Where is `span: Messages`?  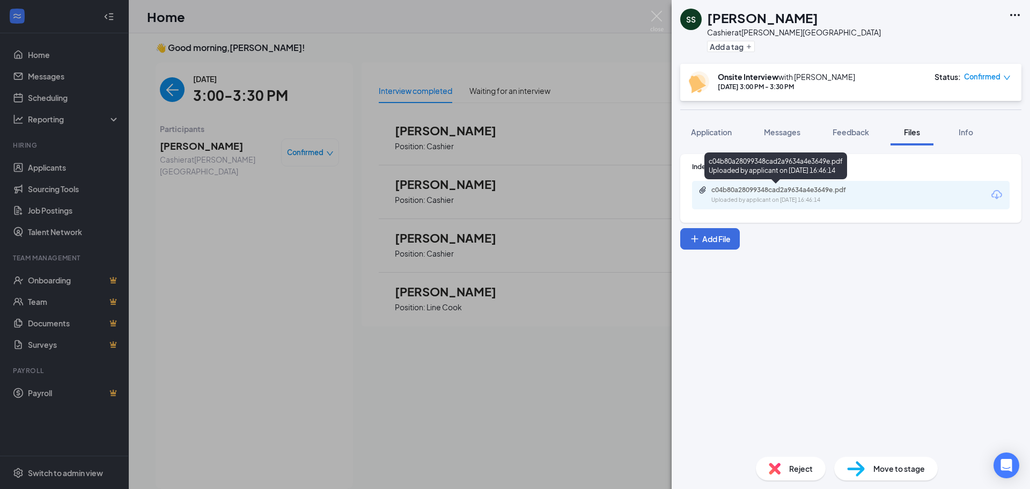 span: Messages is located at coordinates (782, 132).